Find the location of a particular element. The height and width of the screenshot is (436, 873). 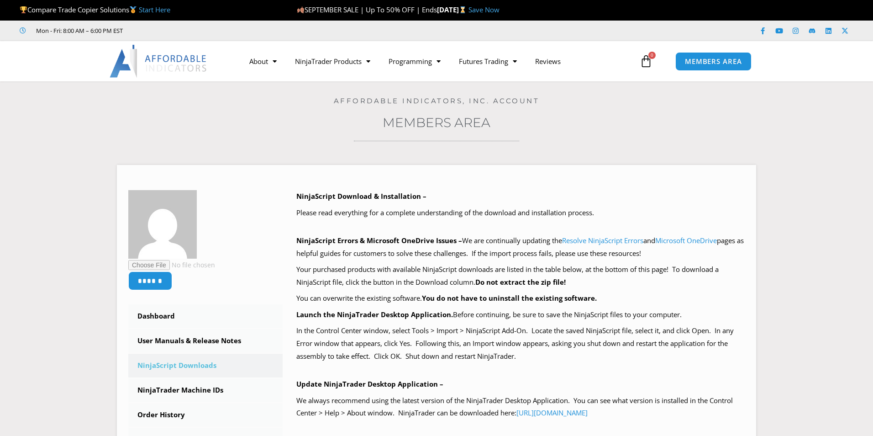

span: Mon - Fri: 8:00 AM – 6:00 PM EST is located at coordinates (78, 31).